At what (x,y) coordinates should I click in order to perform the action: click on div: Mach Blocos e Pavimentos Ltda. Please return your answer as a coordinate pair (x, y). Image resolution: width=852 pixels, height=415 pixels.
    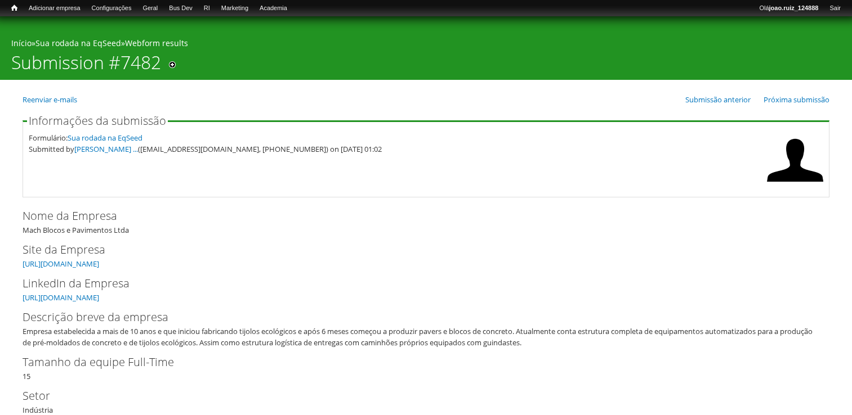
    Looking at the image, I should click on (426, 222).